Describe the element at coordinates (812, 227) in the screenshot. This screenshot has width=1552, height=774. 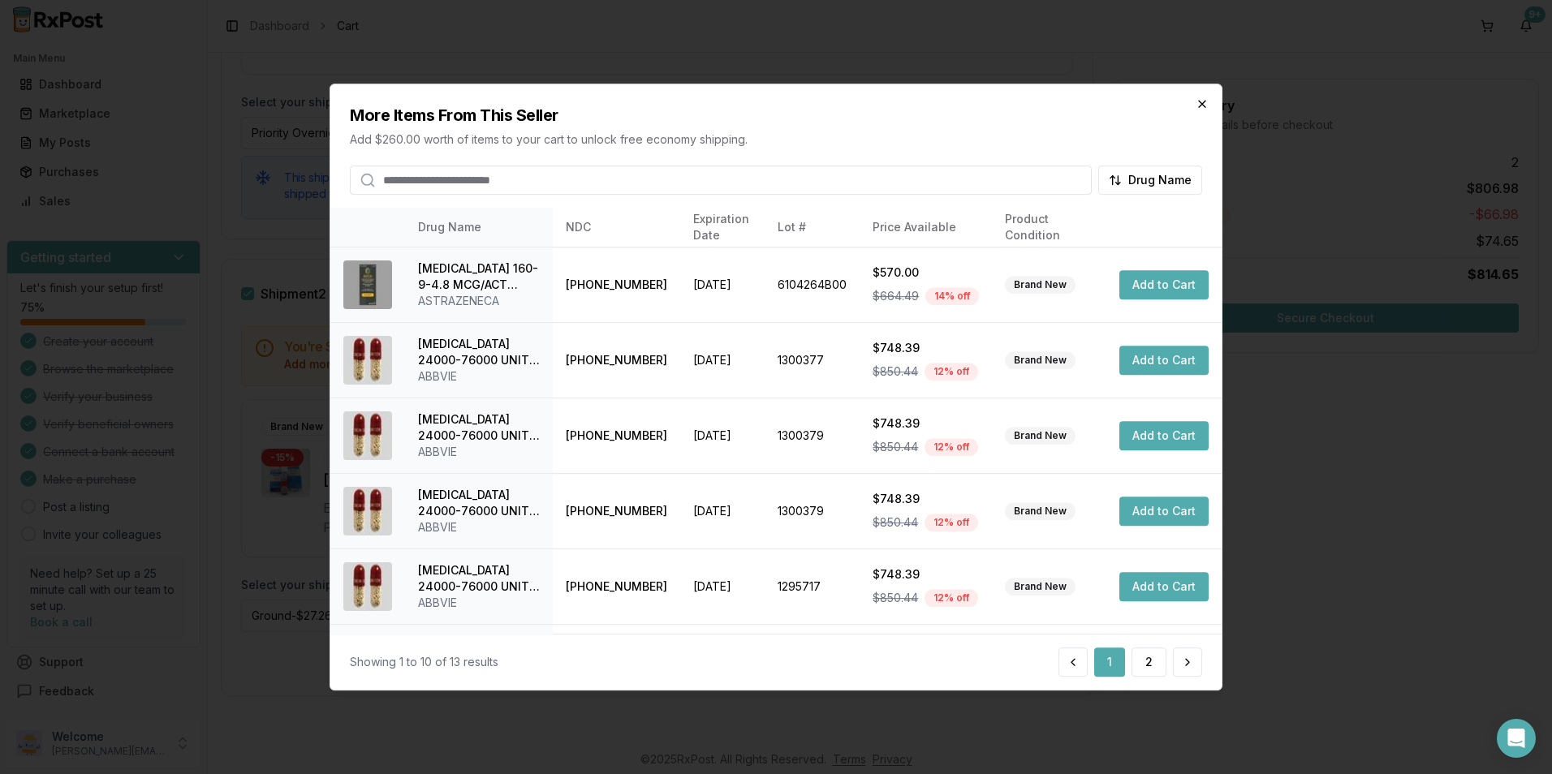
I see `th: Lot #` at that location.